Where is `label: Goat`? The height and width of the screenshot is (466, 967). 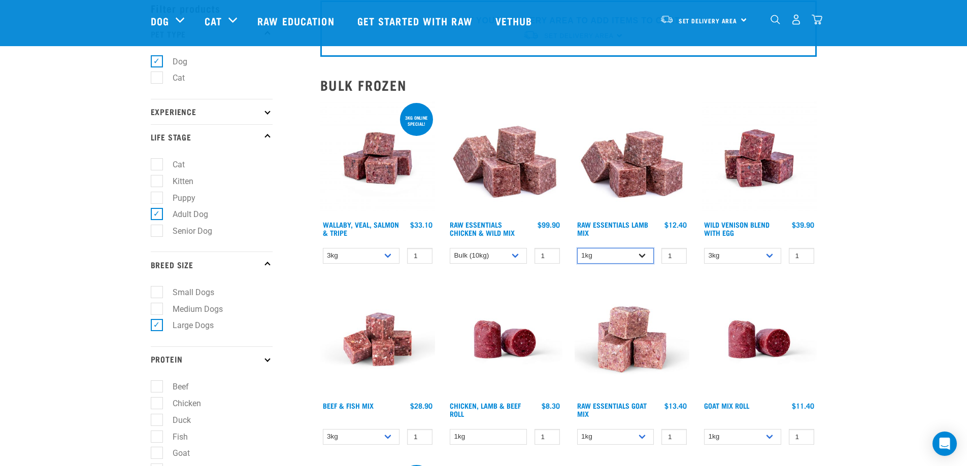
label: Goat is located at coordinates (175, 453).